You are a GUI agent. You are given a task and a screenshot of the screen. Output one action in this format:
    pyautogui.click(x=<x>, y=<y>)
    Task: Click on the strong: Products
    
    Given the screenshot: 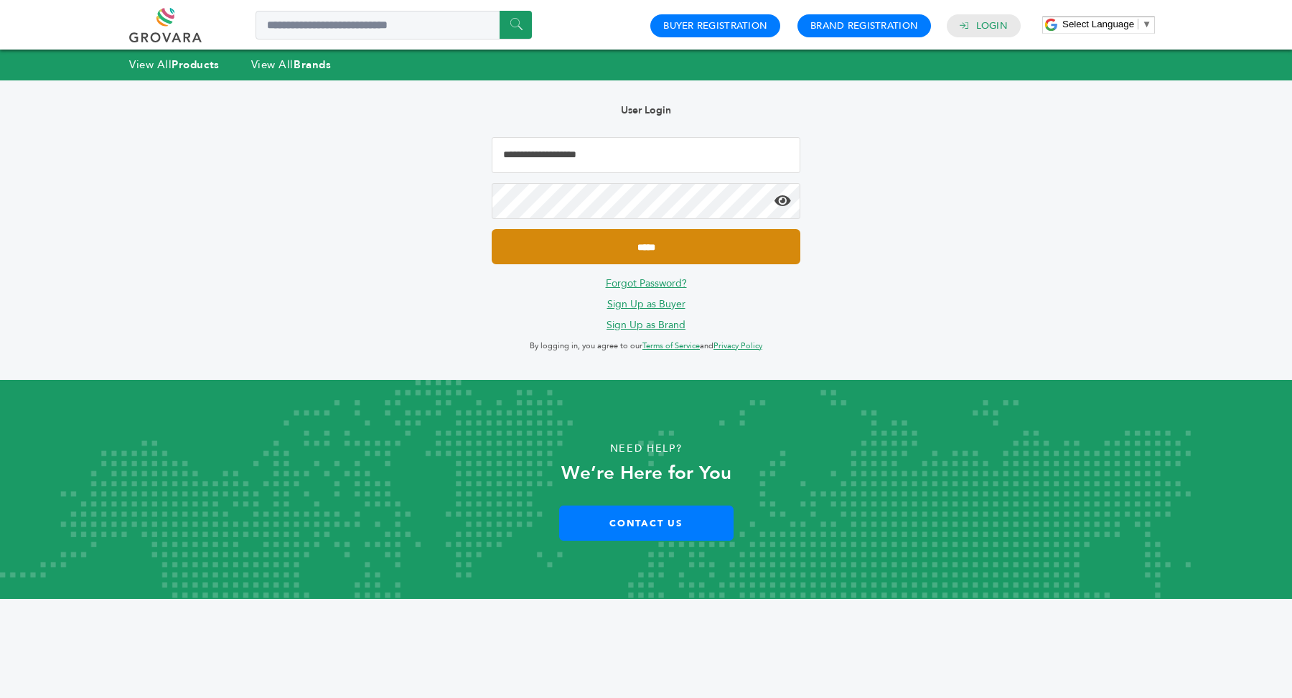 What is the action you would take?
    pyautogui.click(x=195, y=65)
    